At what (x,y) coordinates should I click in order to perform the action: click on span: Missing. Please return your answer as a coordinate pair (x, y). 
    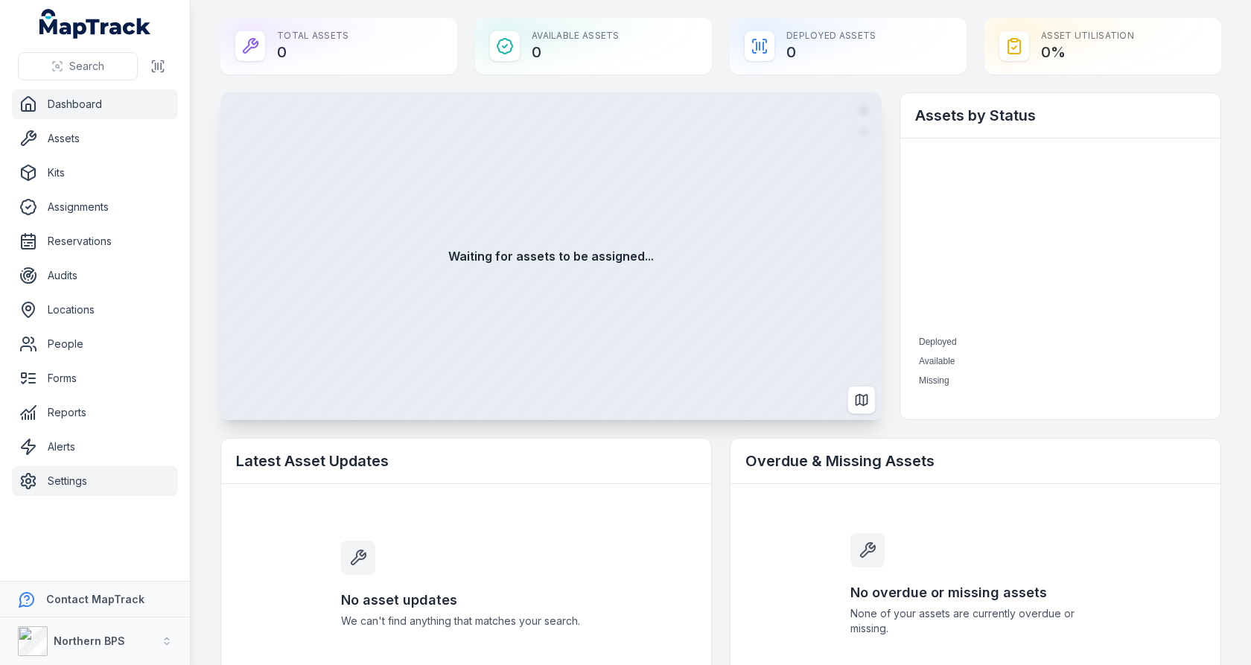
    Looking at the image, I should click on (934, 381).